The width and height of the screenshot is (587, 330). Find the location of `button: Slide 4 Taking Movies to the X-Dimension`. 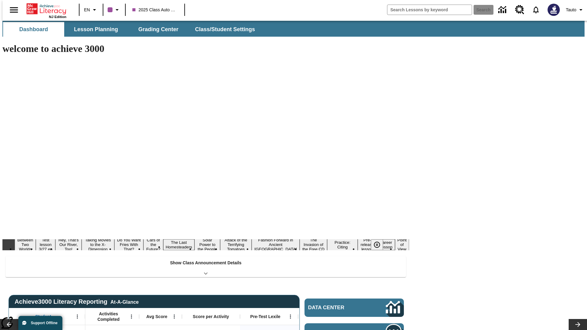

button: Slide 4 Taking Movies to the X-Dimension is located at coordinates (98, 245).